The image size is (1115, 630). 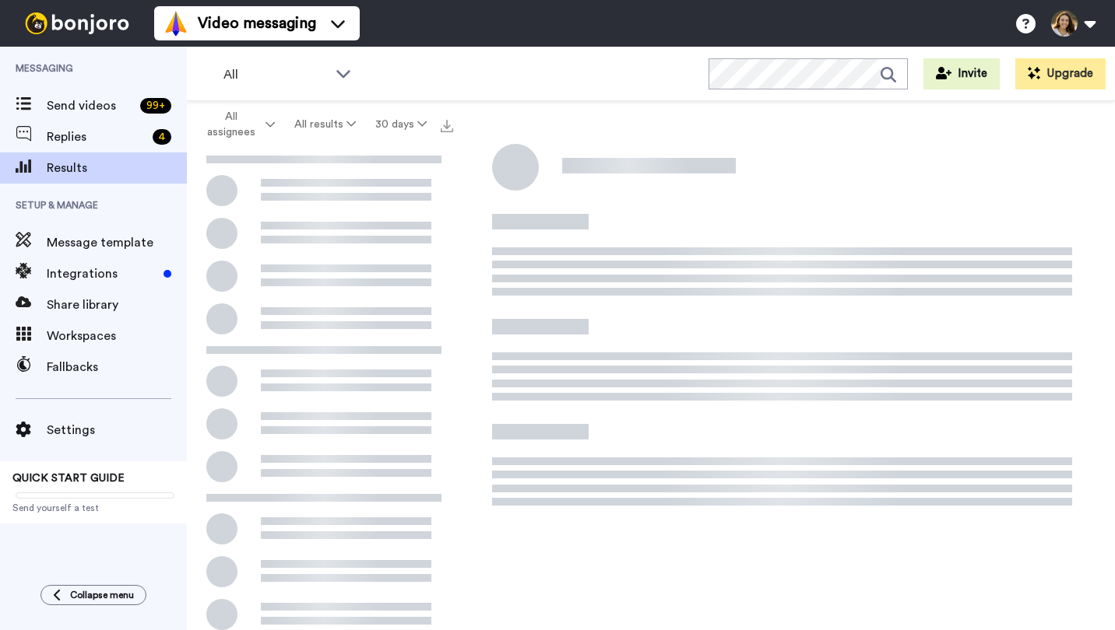 I want to click on span: Workspaces, so click(x=117, y=336).